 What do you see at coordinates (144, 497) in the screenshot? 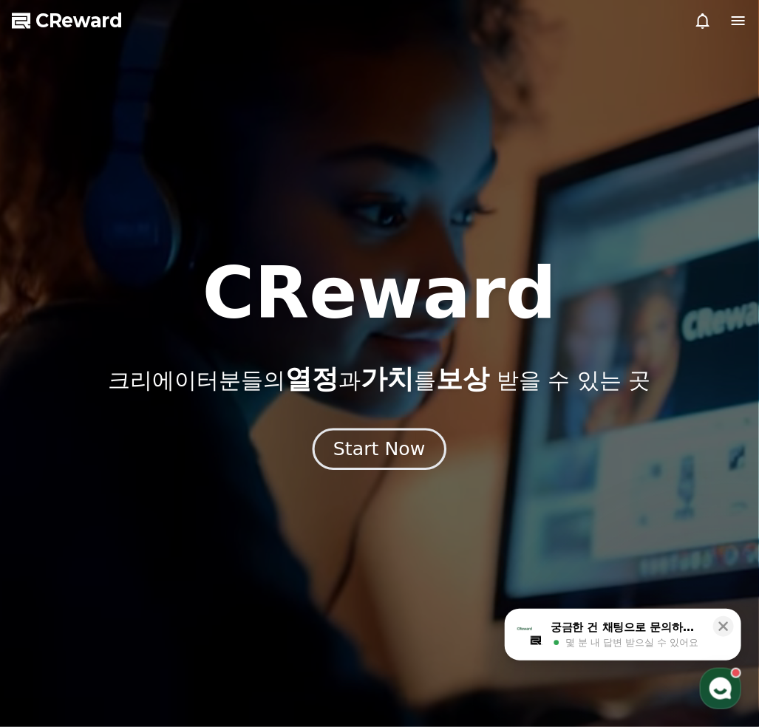
I see `span: 대화` at bounding box center [144, 497].